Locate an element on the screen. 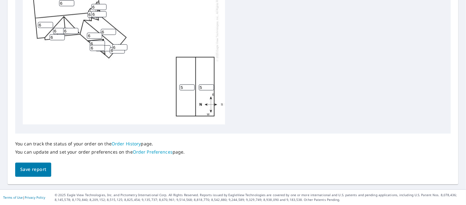 The height and width of the screenshot is (205, 466). a: Order Preferences is located at coordinates (153, 152).